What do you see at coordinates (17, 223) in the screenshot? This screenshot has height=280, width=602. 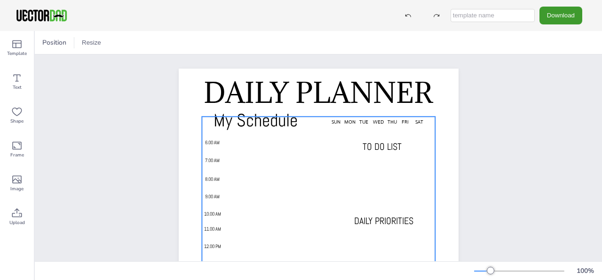 I see `span: Upload` at bounding box center [17, 223].